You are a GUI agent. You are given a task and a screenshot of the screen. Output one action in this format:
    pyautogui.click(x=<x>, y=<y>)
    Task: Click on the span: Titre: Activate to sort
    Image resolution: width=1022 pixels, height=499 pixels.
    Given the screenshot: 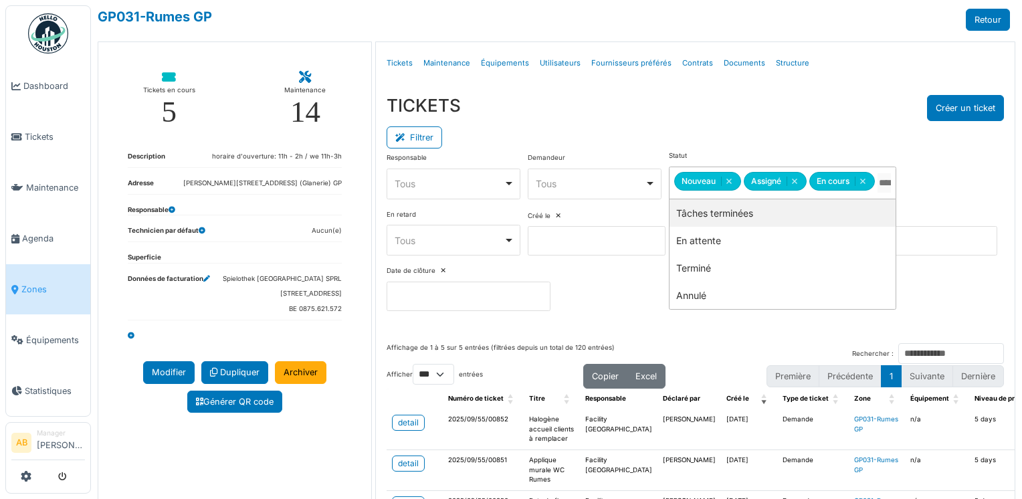 What is the action you would take?
    pyautogui.click(x=568, y=399)
    